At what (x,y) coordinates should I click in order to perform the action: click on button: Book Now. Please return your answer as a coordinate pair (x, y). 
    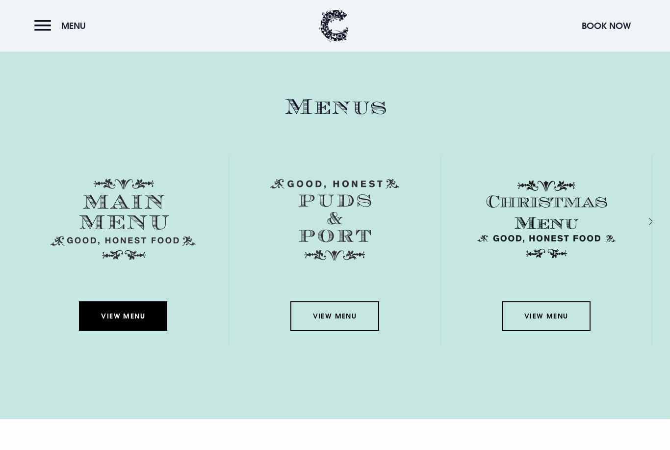
    Looking at the image, I should click on (606, 25).